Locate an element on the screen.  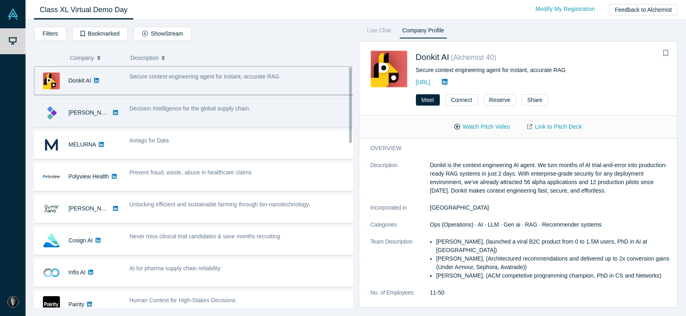
span: Unlocking efficient and sustainable farming through bio-nanotechnology. is located at coordinates (220, 205).